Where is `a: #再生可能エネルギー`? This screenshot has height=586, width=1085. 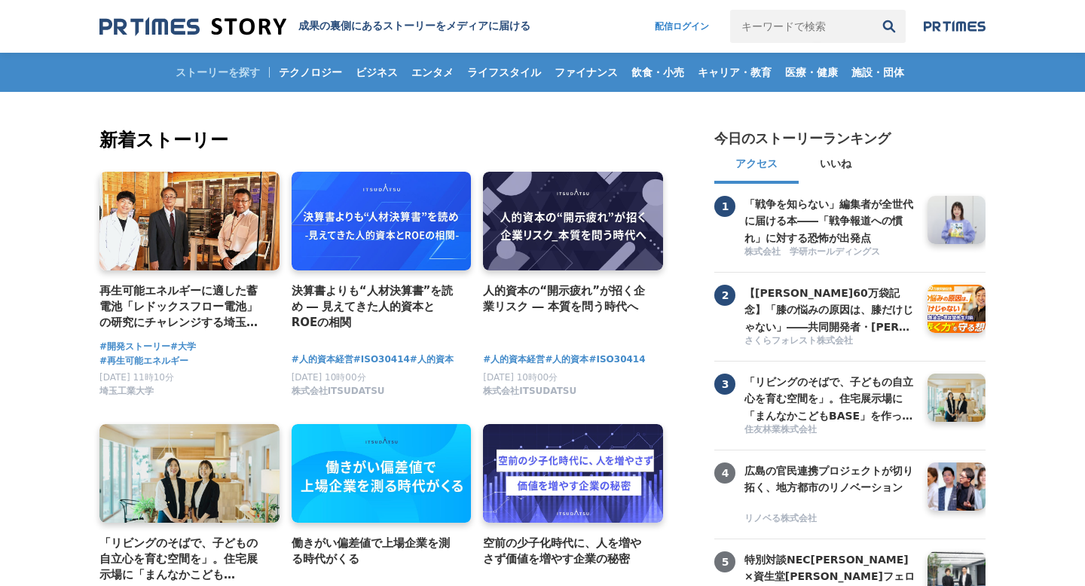
a: #再生可能エネルギー is located at coordinates (144, 361).